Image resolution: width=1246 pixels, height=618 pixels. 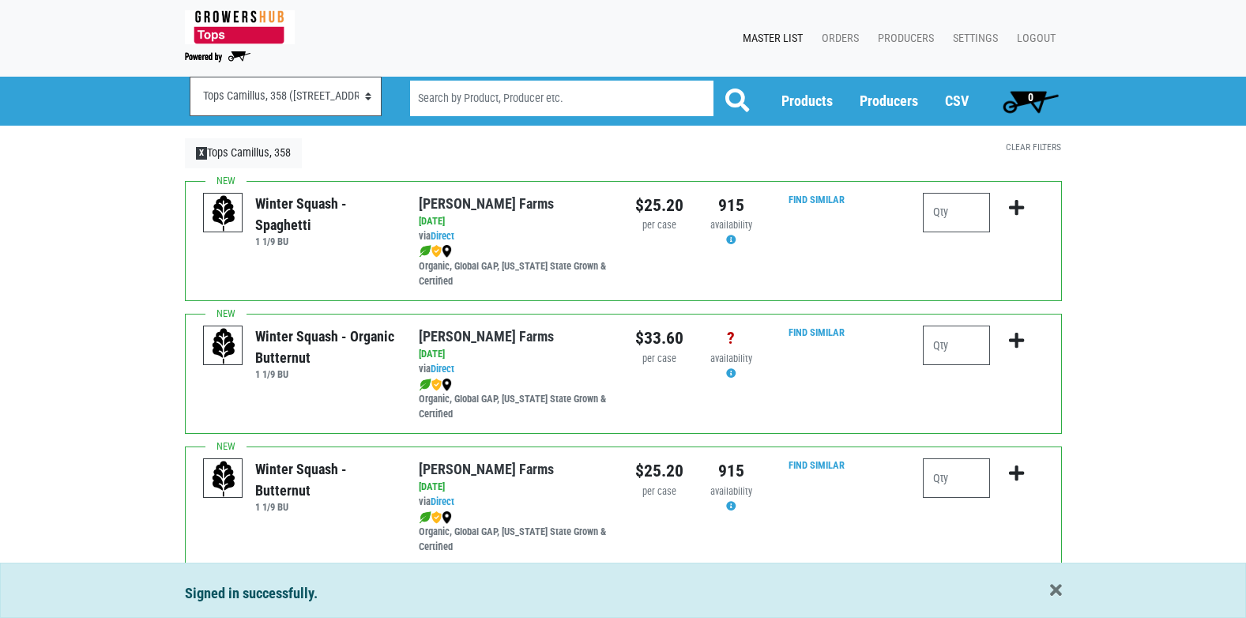 I want to click on span: Producers, so click(x=889, y=100).